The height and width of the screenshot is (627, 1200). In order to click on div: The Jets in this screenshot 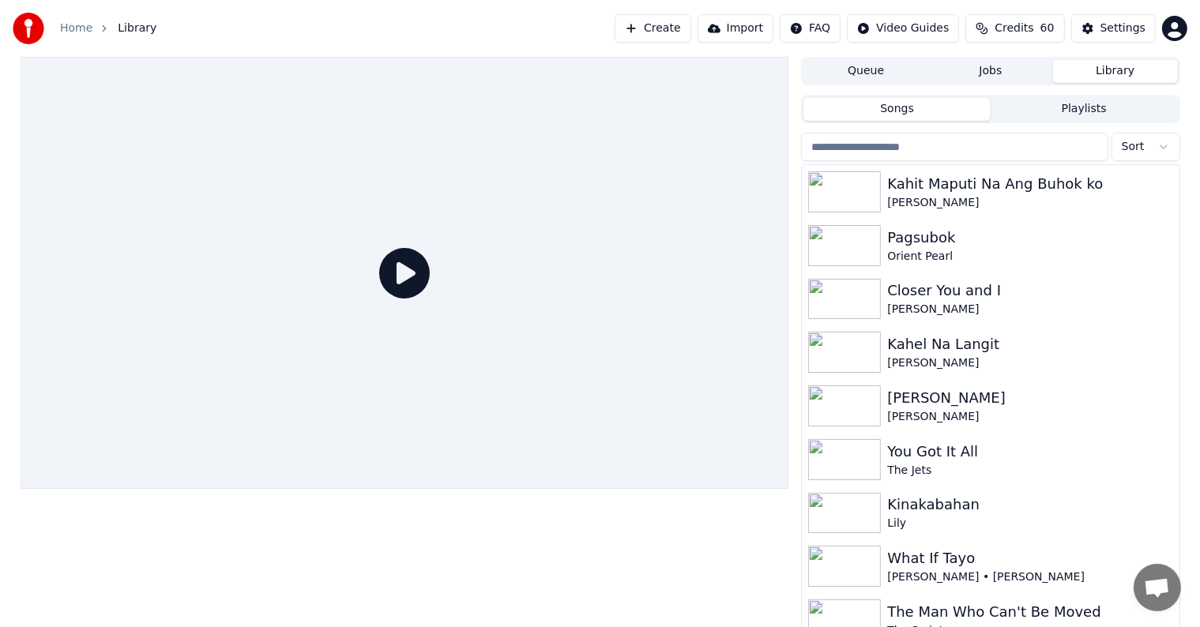, I will do `click(1029, 471)`.